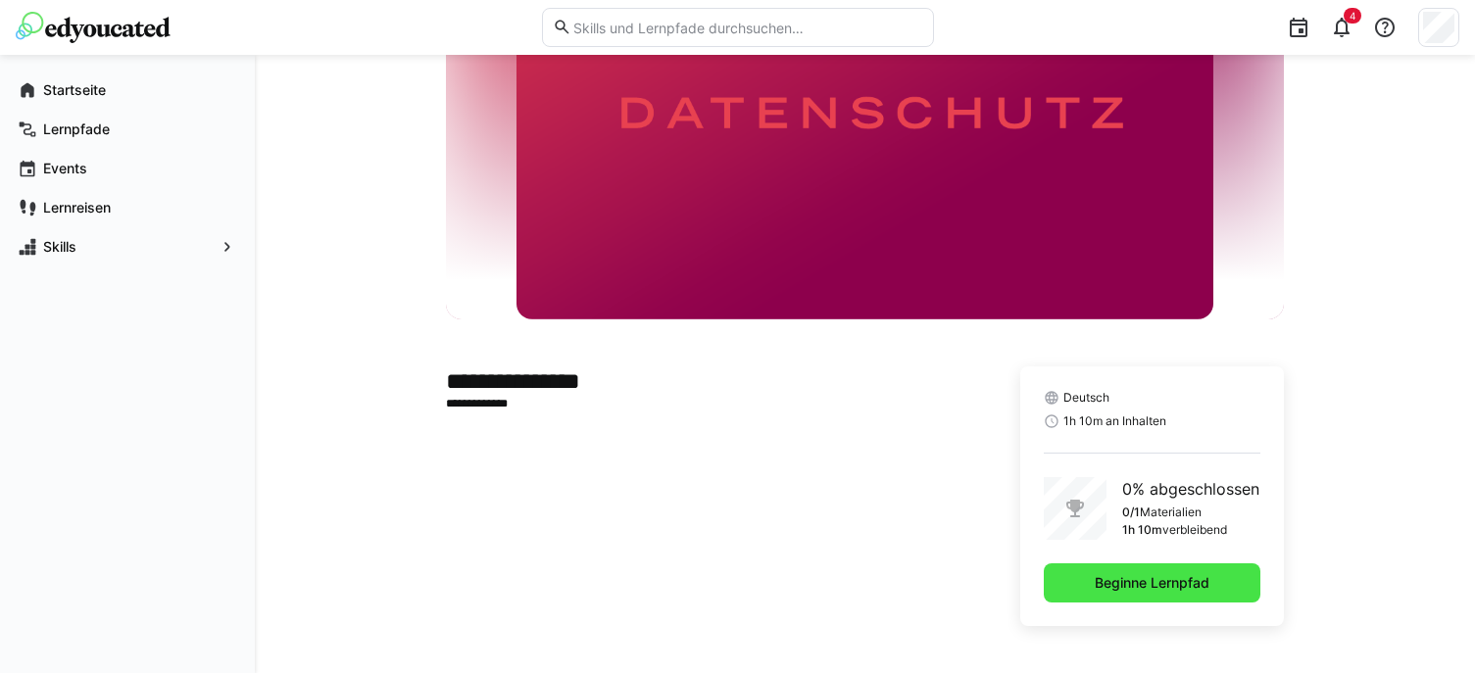 The image size is (1475, 673). I want to click on span: 1h 10m an Inhalten, so click(1115, 422).